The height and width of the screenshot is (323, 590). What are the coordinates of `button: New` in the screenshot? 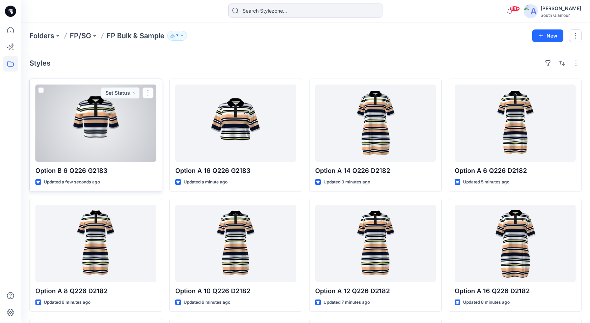 It's located at (547, 36).